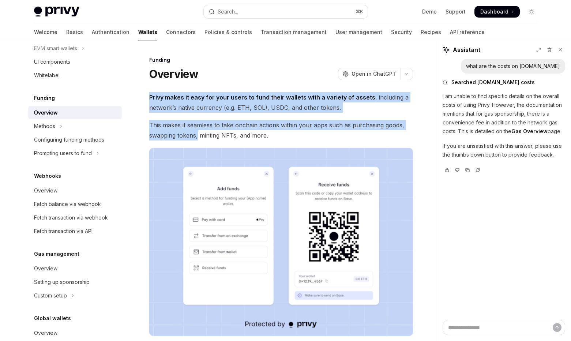 This screenshot has height=341, width=571. I want to click on button: Toggle Methods section, so click(75, 126).